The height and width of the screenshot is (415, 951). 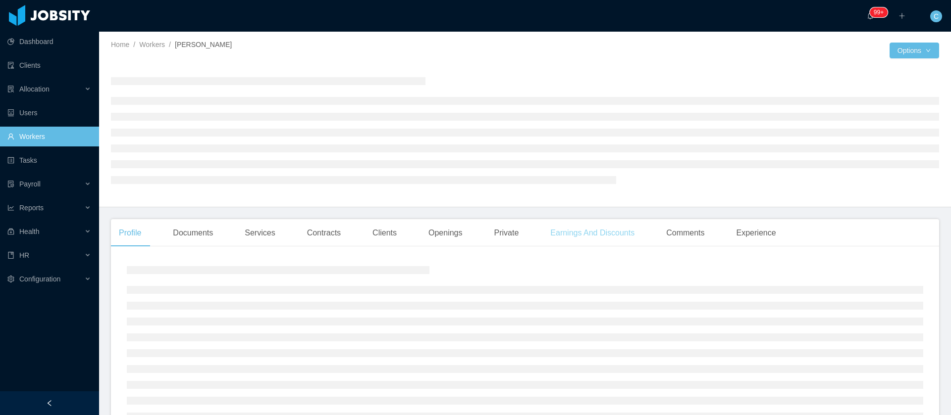 I want to click on a: icon: pie-chartDashboard, so click(x=49, y=42).